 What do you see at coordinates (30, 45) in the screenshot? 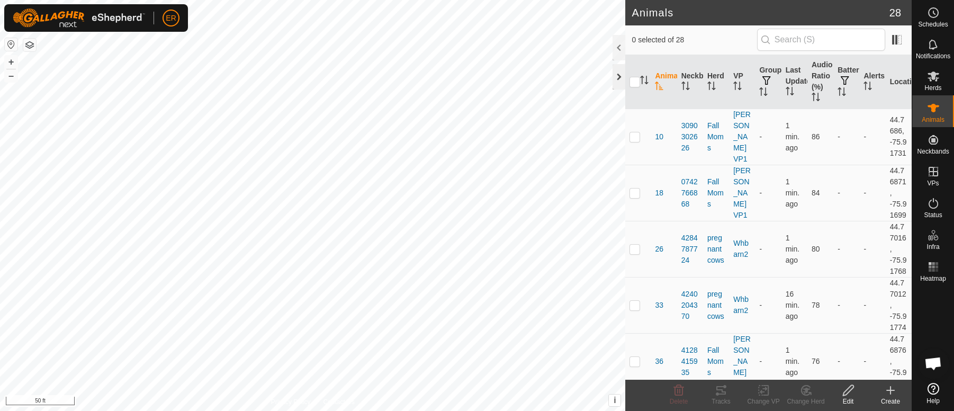
I see `button: Map Layers` at bounding box center [30, 45].